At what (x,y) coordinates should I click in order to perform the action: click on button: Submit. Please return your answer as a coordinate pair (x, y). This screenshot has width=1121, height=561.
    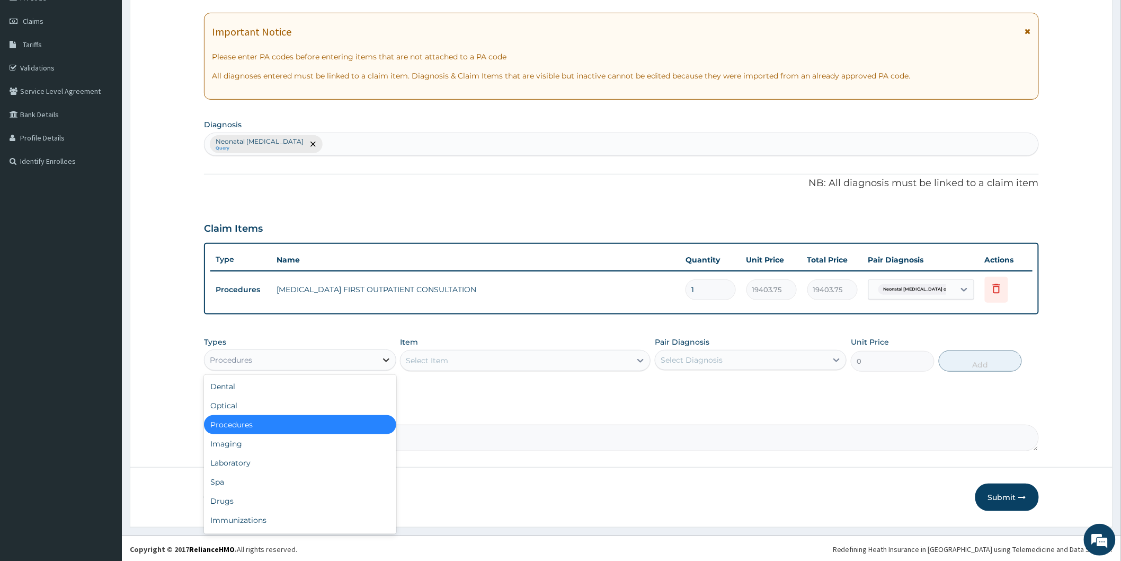
    Looking at the image, I should click on (1007, 497).